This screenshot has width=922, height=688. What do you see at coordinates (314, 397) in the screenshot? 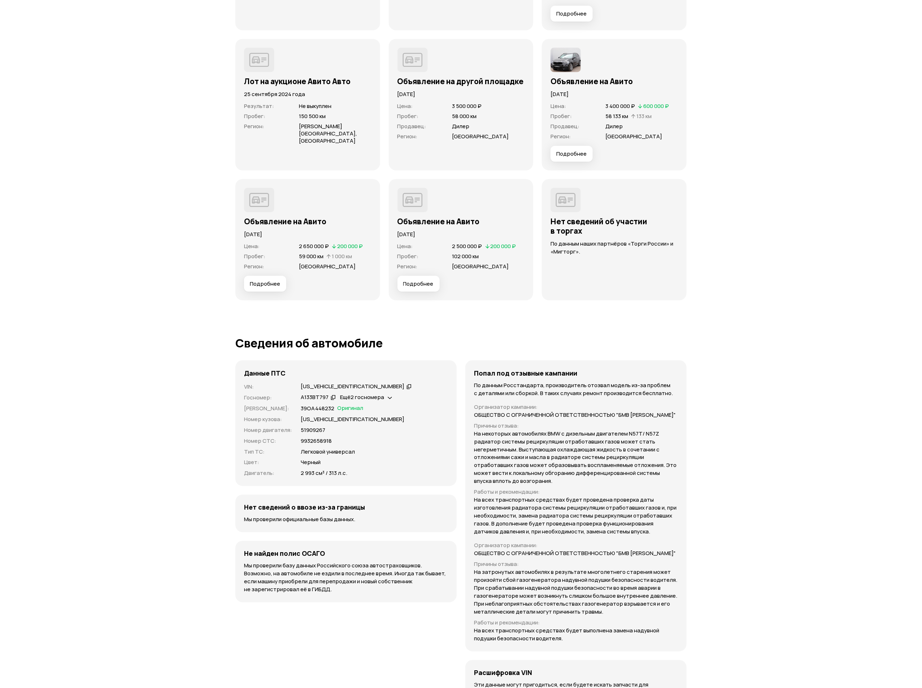
I see `div: А133ВТ797` at bounding box center [314, 397].